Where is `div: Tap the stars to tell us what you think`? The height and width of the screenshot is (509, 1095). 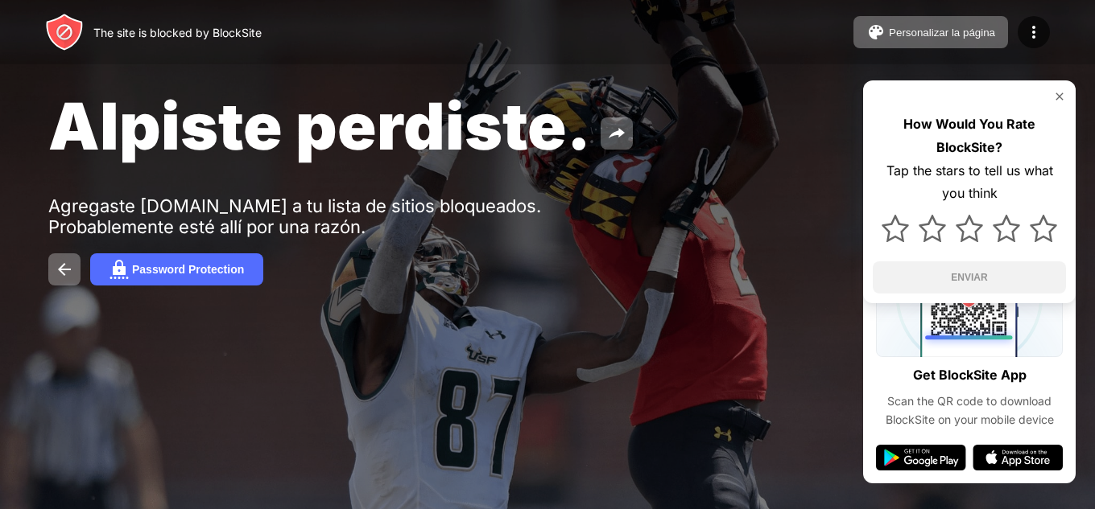
div: Tap the stars to tell us what you think is located at coordinates (969, 183).